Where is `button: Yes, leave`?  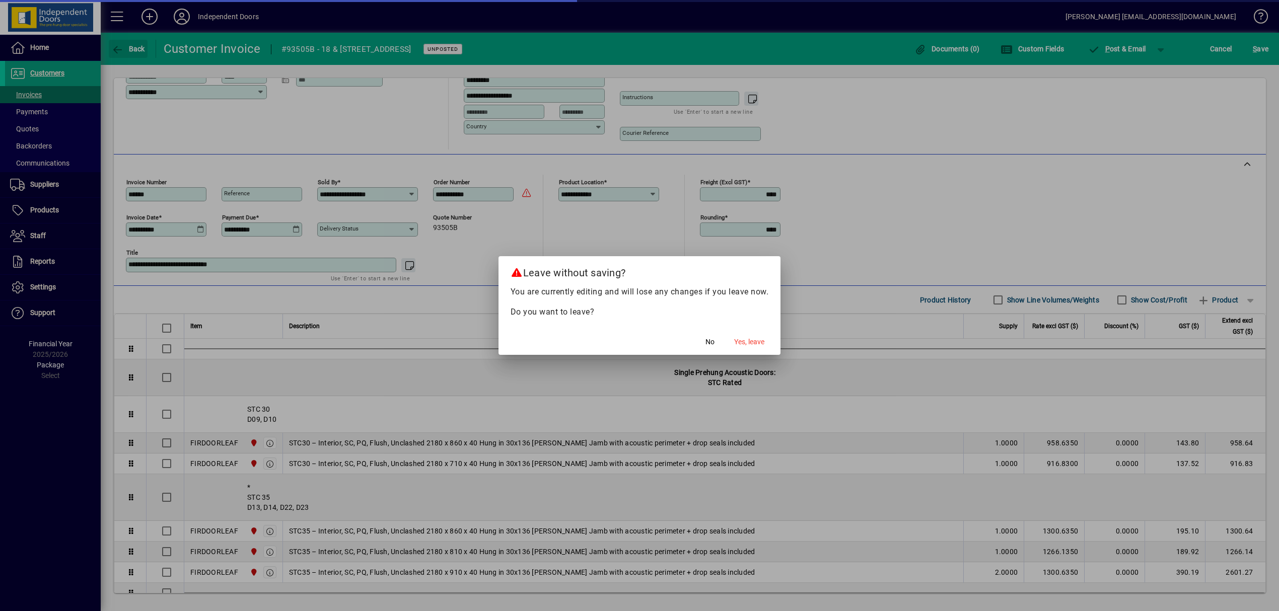
button: Yes, leave is located at coordinates (749, 342).